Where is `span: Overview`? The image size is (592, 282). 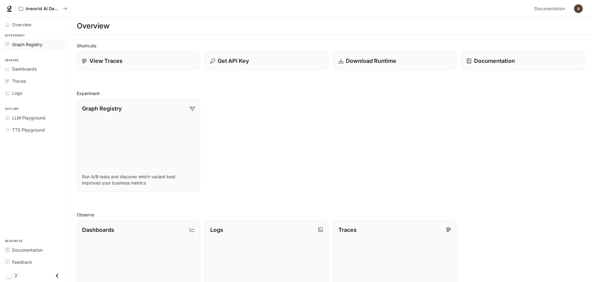
span: Overview is located at coordinates (22, 24).